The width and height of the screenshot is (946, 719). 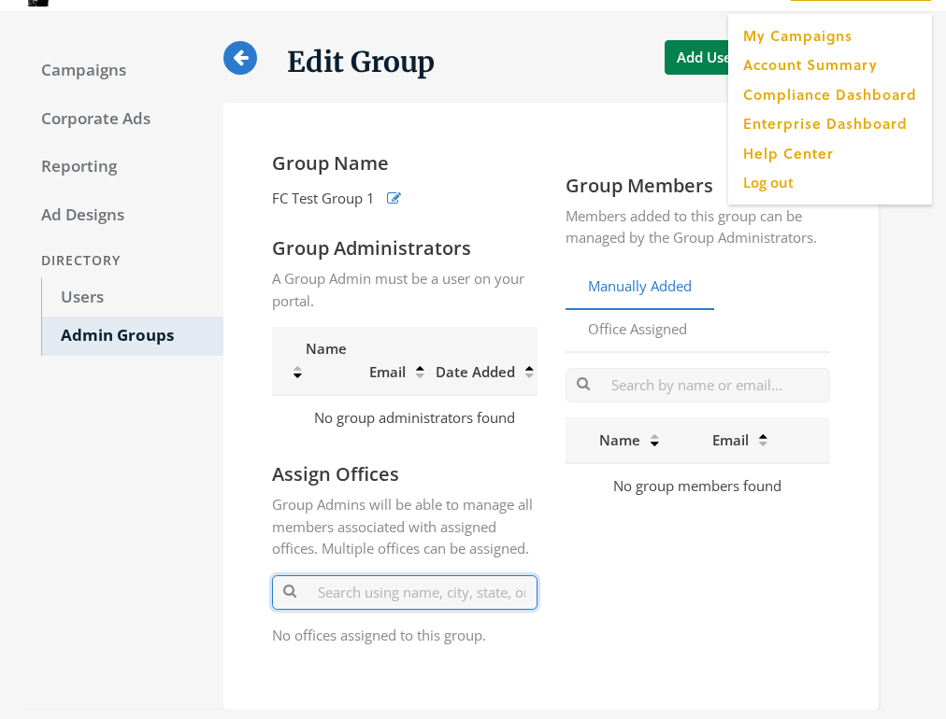 I want to click on a: Ad Designs, so click(x=122, y=216).